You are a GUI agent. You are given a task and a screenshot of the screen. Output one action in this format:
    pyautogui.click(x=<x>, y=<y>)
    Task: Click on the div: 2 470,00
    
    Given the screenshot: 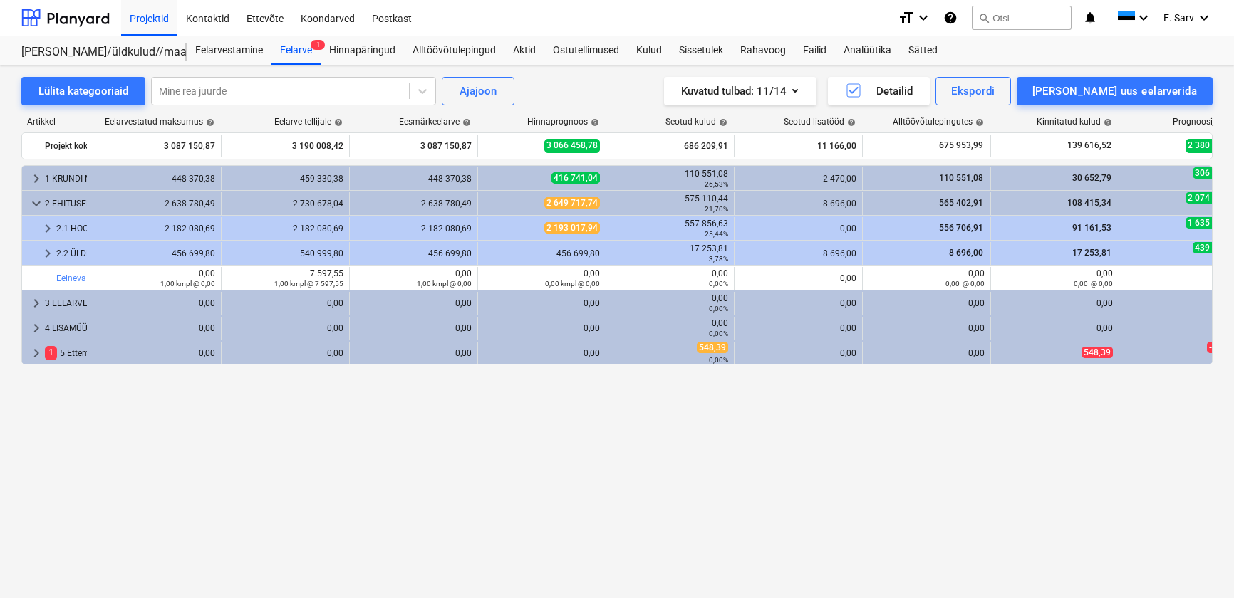 What is the action you would take?
    pyautogui.click(x=798, y=179)
    